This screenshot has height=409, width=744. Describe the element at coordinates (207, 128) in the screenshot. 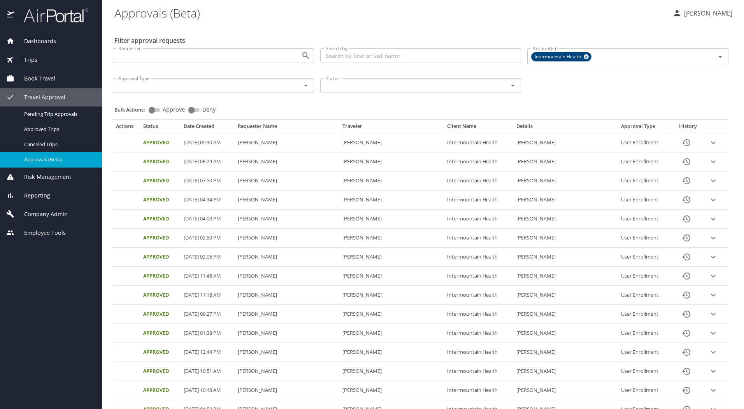

I see `th: Date Created` at that location.